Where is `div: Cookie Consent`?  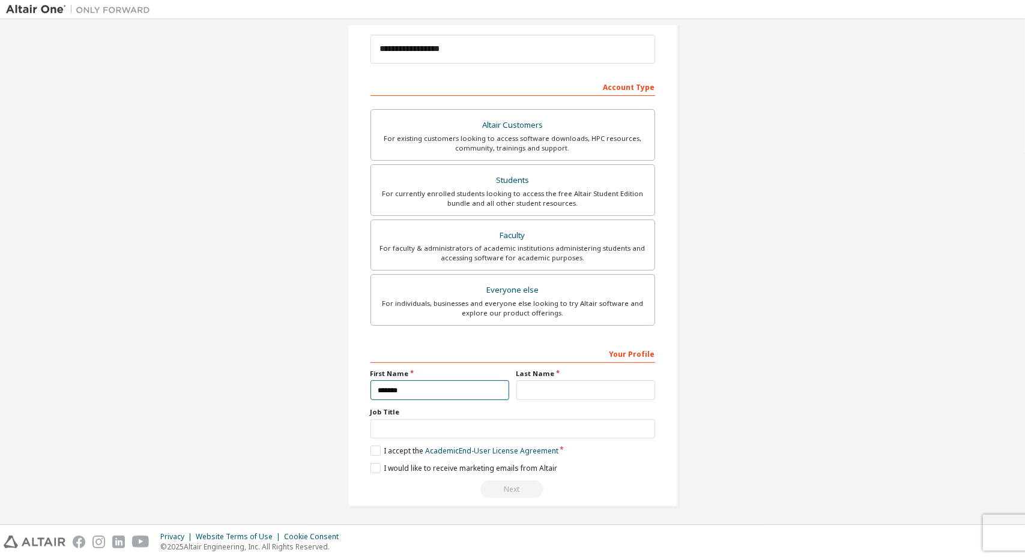
div: Cookie Consent is located at coordinates (315, 537).